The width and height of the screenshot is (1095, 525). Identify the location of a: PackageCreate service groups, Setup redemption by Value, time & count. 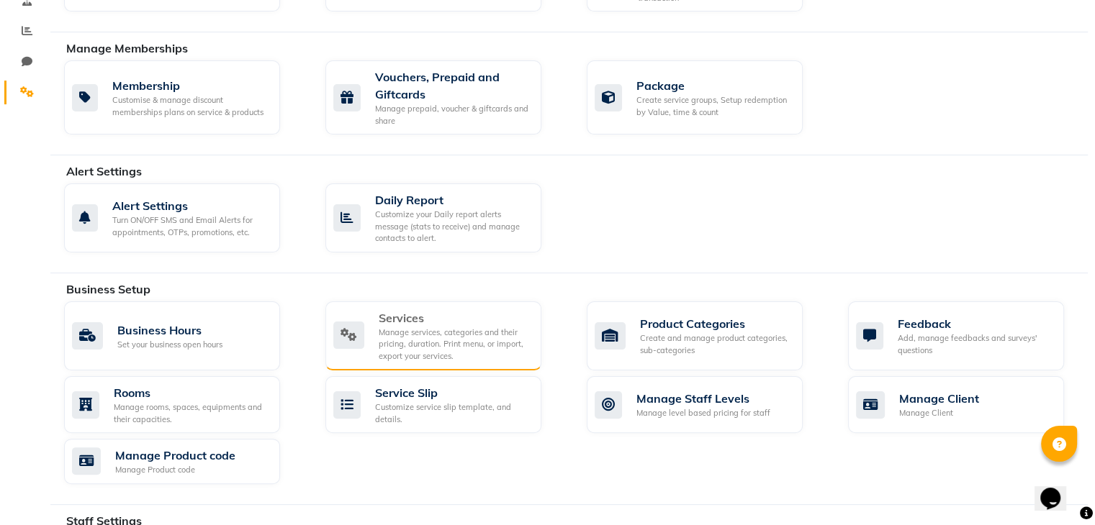
(706, 97).